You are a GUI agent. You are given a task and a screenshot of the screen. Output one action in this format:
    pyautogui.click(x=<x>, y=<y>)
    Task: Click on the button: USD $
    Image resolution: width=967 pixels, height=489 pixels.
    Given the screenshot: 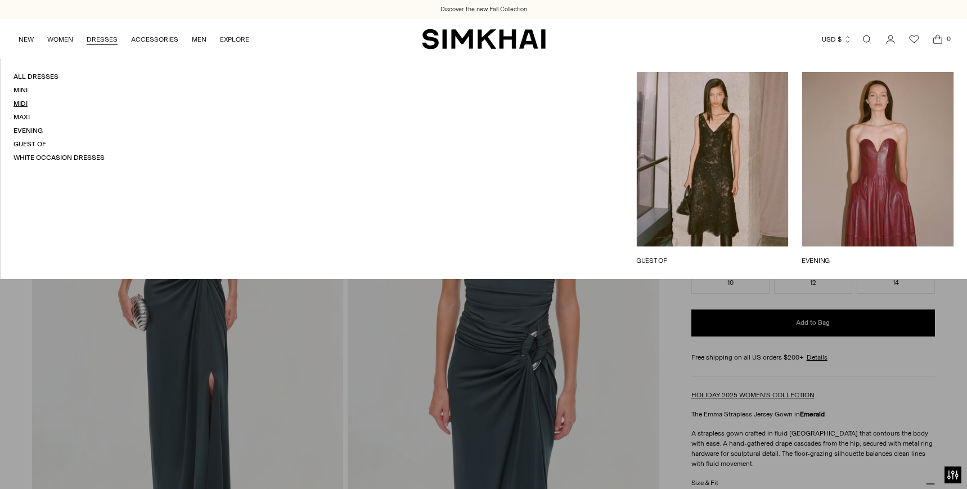 What is the action you would take?
    pyautogui.click(x=837, y=39)
    